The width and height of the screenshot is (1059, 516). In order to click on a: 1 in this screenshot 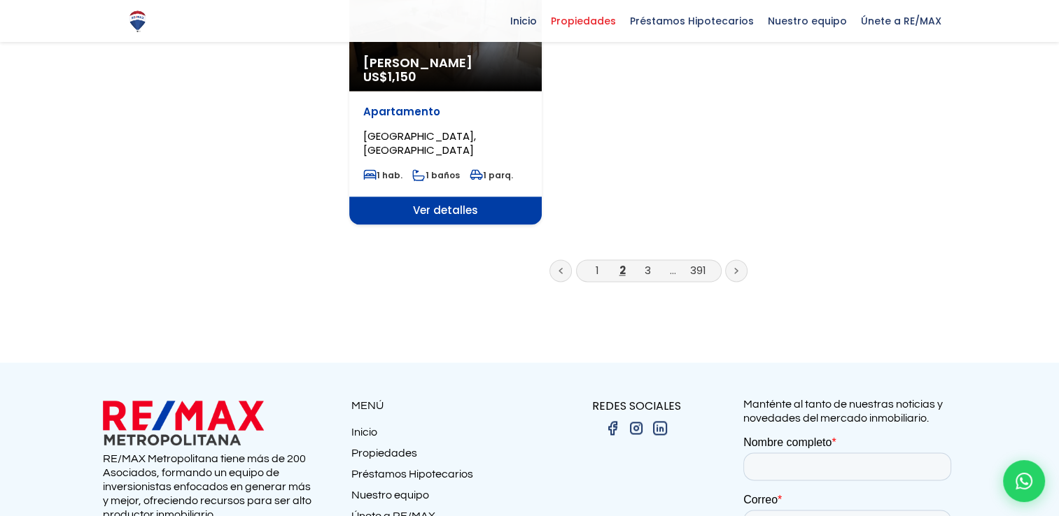, I will do `click(597, 270)`.